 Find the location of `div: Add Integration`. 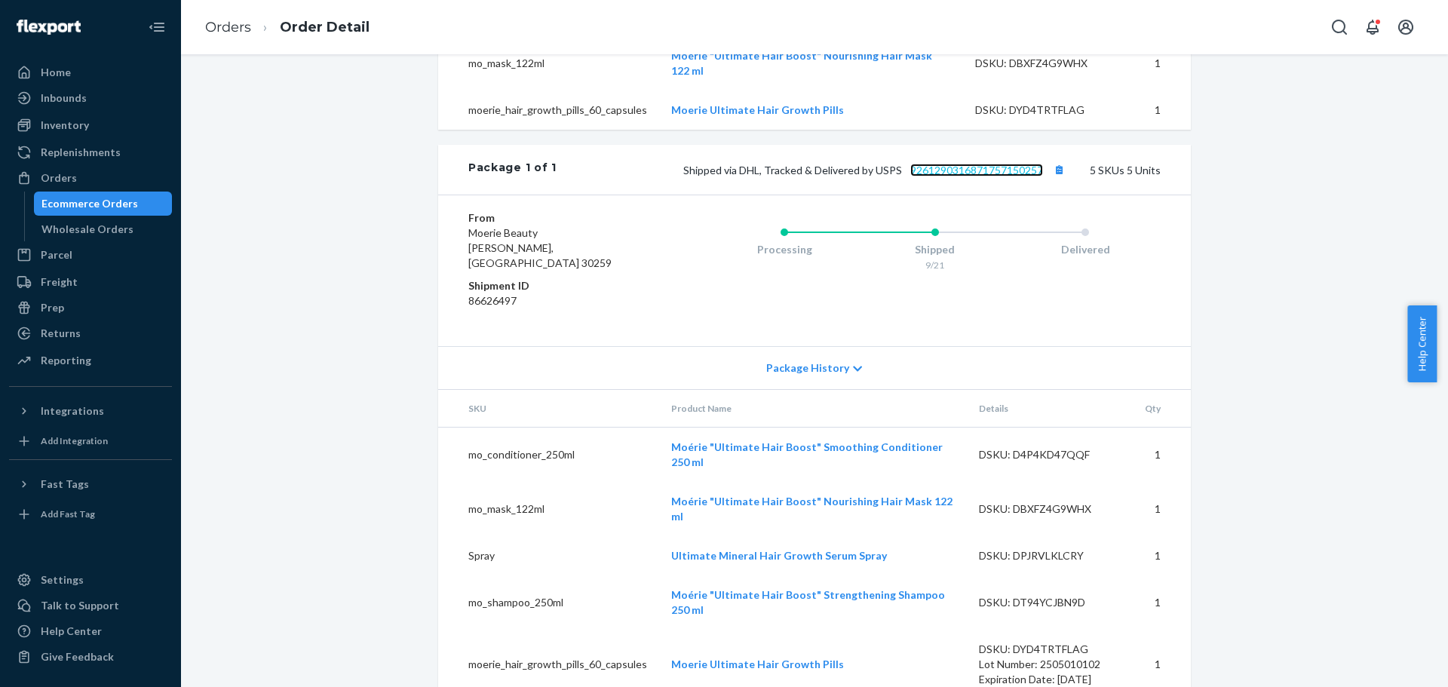

div: Add Integration is located at coordinates (74, 440).